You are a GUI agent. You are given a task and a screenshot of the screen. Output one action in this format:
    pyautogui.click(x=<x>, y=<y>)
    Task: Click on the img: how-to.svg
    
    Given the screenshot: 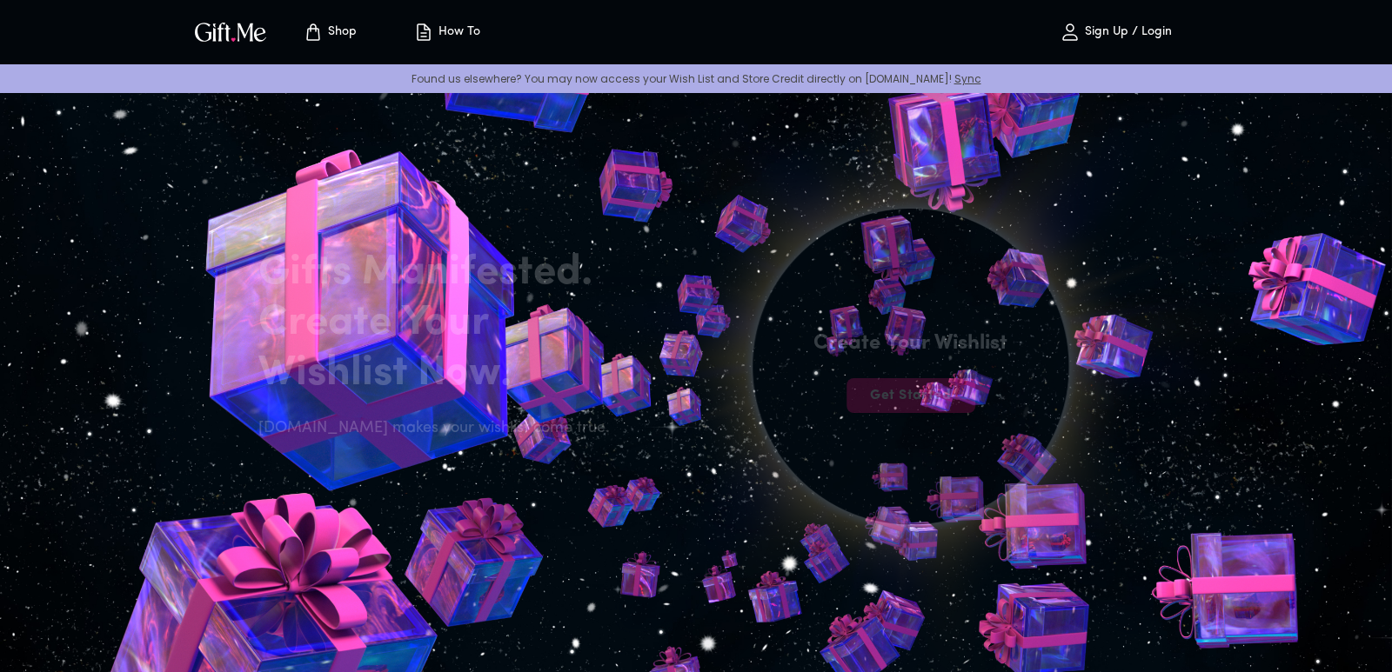 What is the action you would take?
    pyautogui.click(x=424, y=32)
    